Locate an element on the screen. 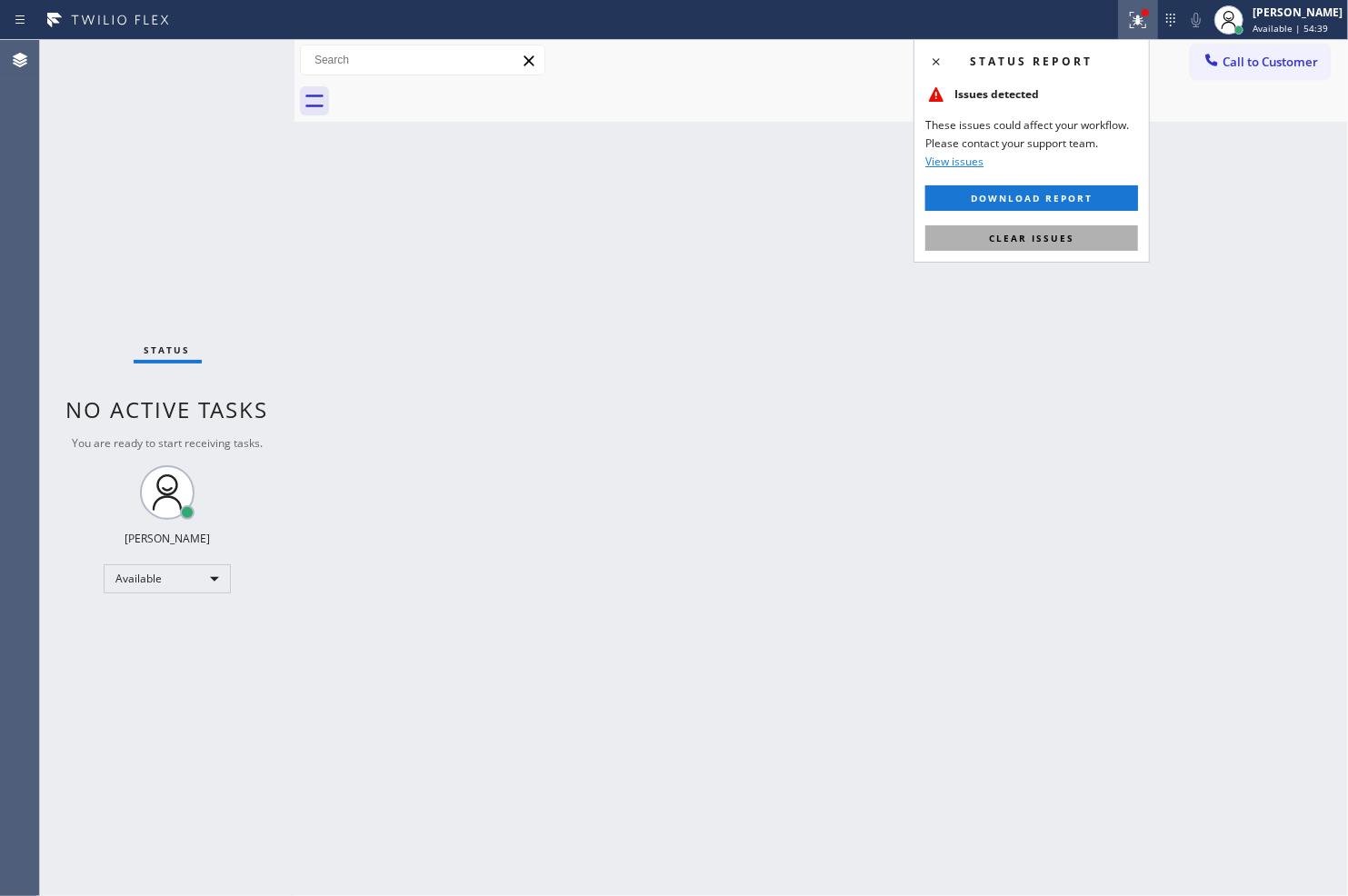  button: Mute is located at coordinates (1196, 20).